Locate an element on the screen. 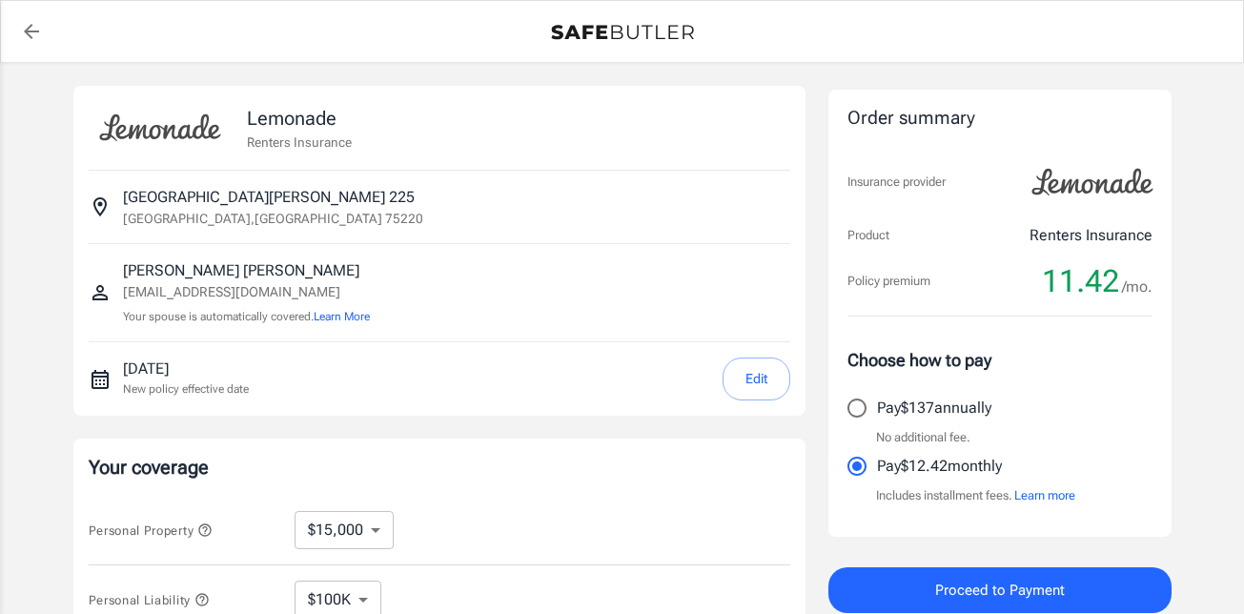  button: Personal Liability is located at coordinates (149, 600).